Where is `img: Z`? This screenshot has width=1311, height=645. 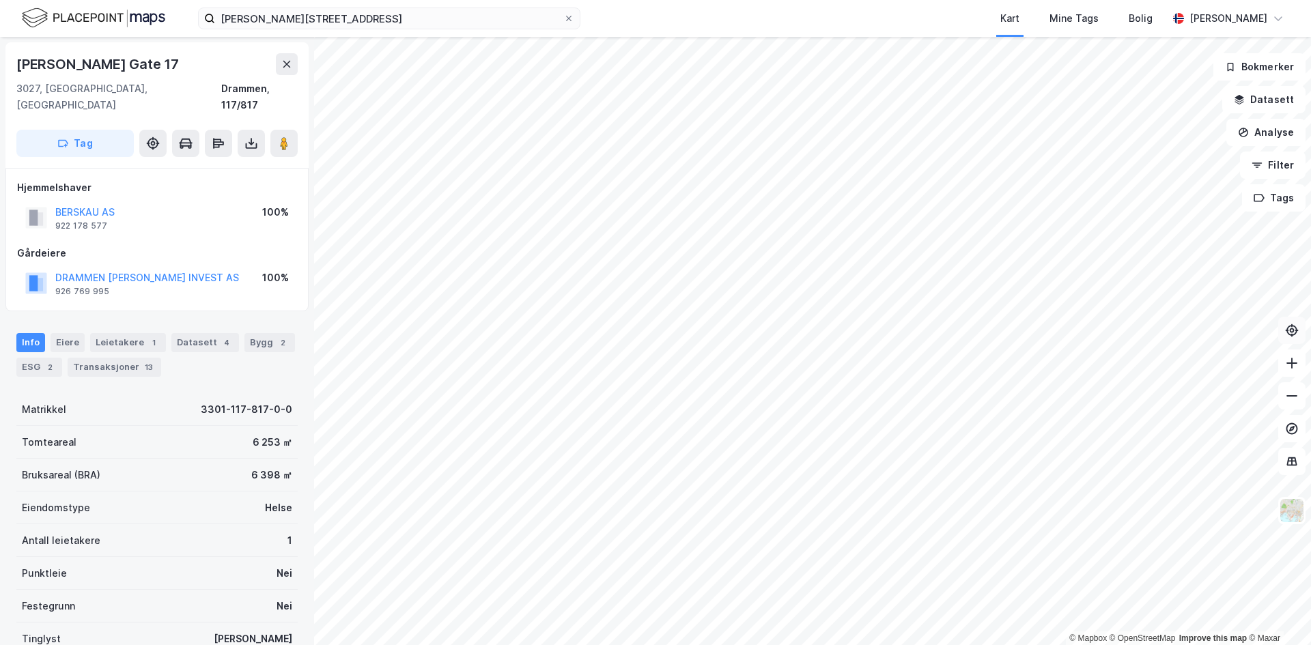 img: Z is located at coordinates (1292, 511).